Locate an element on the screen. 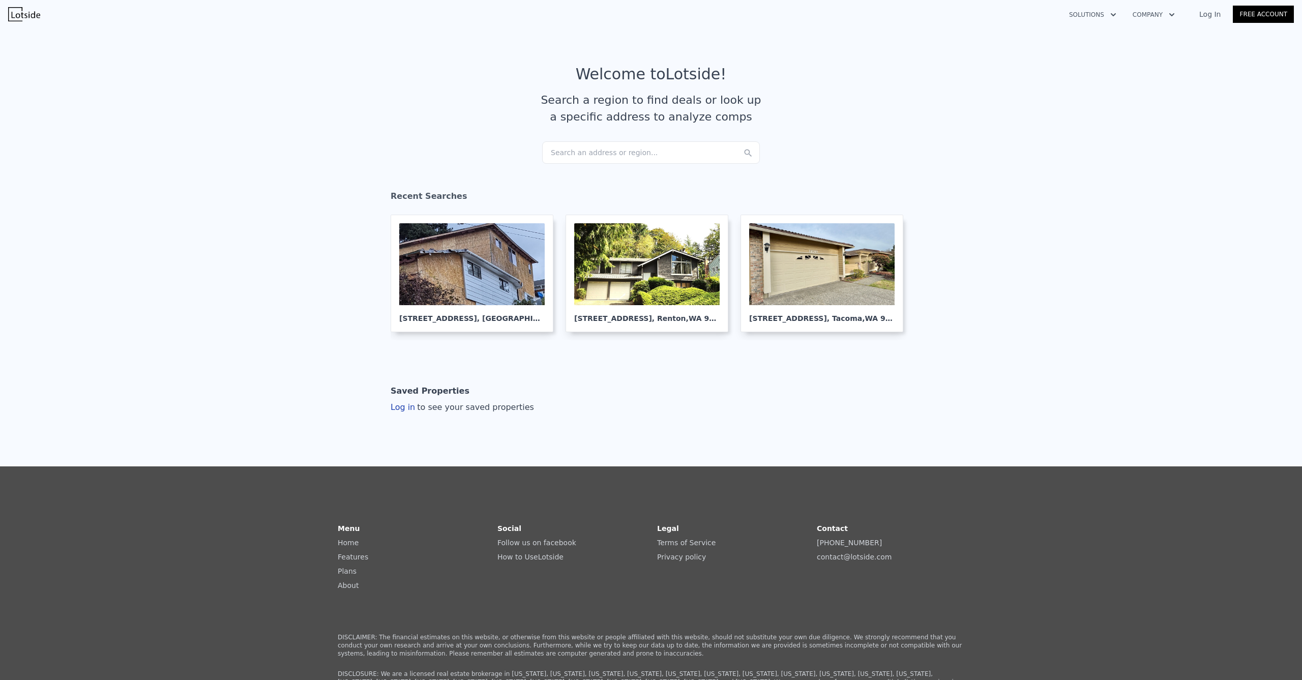 This screenshot has height=680, width=1302. a: Plans is located at coordinates (347, 571).